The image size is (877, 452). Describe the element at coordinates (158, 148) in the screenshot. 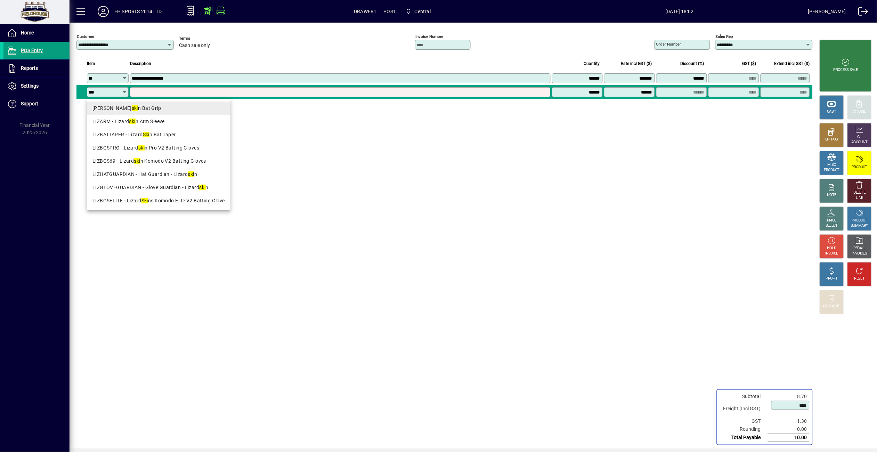

I see `div: LIZBGSPRO - Lizard n Pro V2 Batting Gloves` at that location.